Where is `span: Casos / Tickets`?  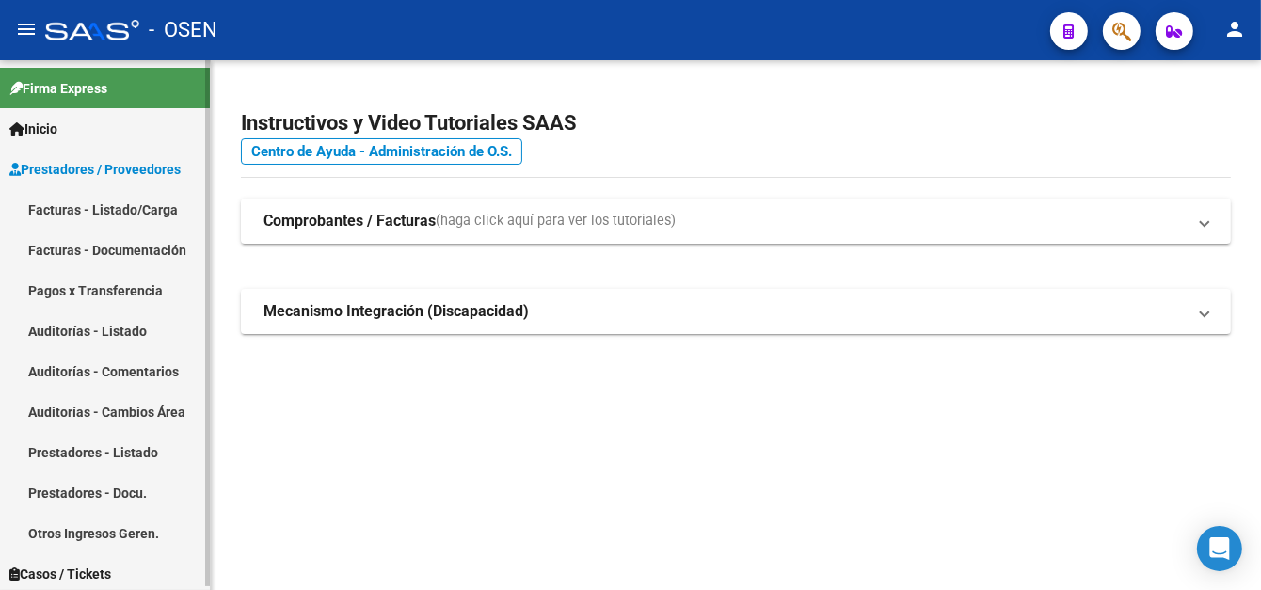
span: Casos / Tickets is located at coordinates (60, 574).